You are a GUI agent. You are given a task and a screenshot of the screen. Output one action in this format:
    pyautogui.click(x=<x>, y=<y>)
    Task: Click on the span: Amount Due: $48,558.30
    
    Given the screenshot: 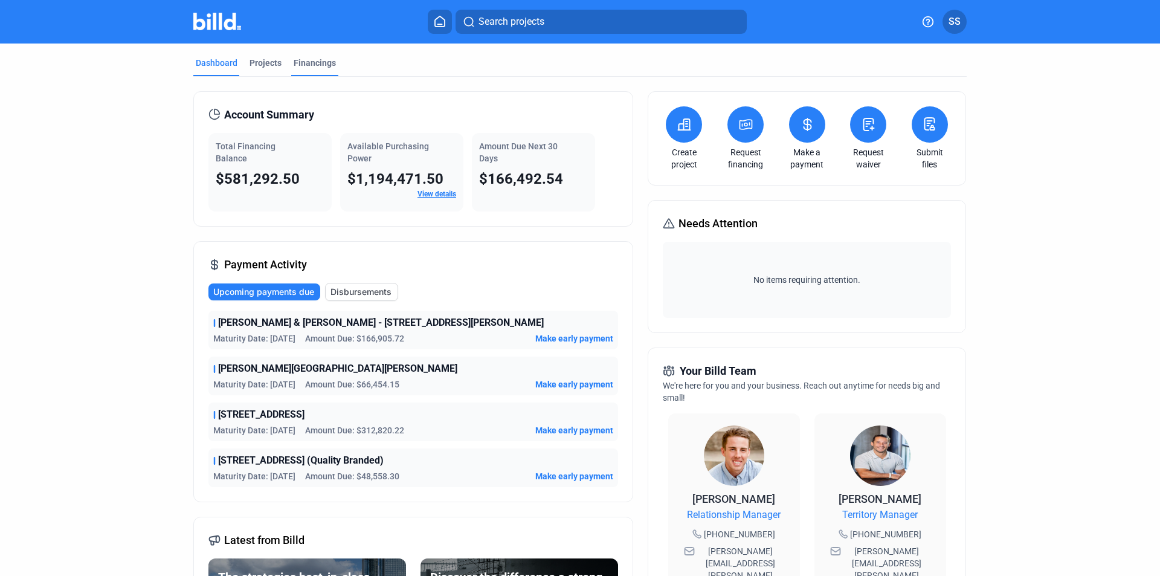 What is the action you would take?
    pyautogui.click(x=352, y=476)
    